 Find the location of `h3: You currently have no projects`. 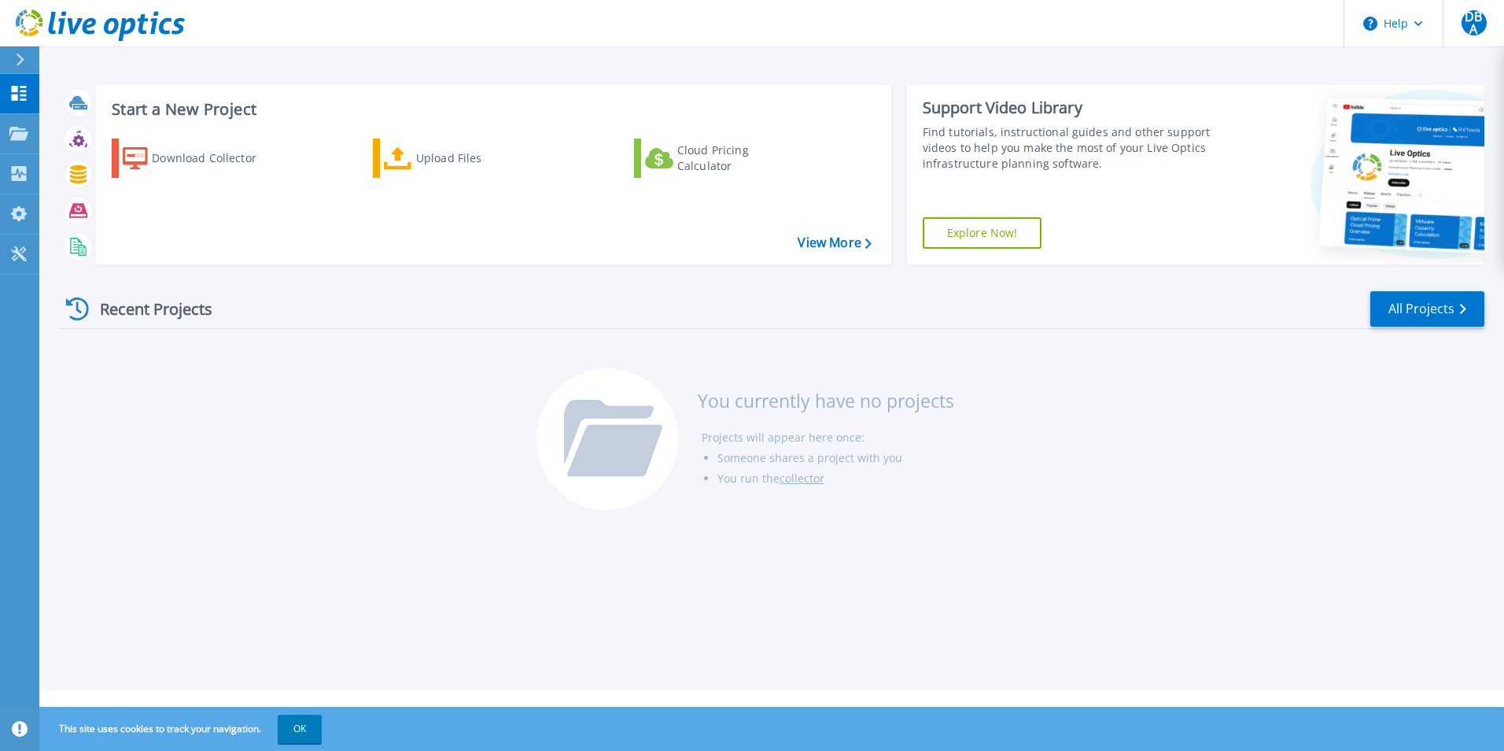

h3: You currently have no projects is located at coordinates (826, 400).